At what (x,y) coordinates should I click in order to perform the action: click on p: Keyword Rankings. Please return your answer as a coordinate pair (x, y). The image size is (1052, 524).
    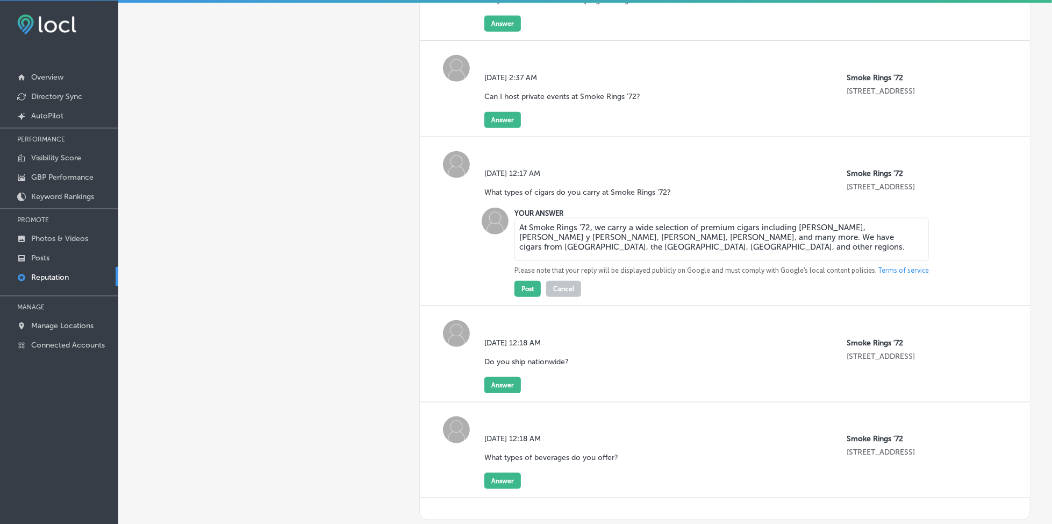
    Looking at the image, I should click on (62, 196).